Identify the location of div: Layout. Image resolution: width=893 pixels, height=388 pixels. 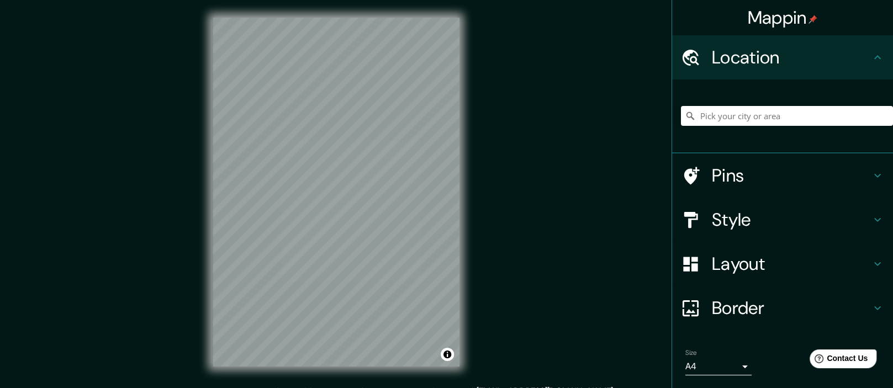
(782, 264).